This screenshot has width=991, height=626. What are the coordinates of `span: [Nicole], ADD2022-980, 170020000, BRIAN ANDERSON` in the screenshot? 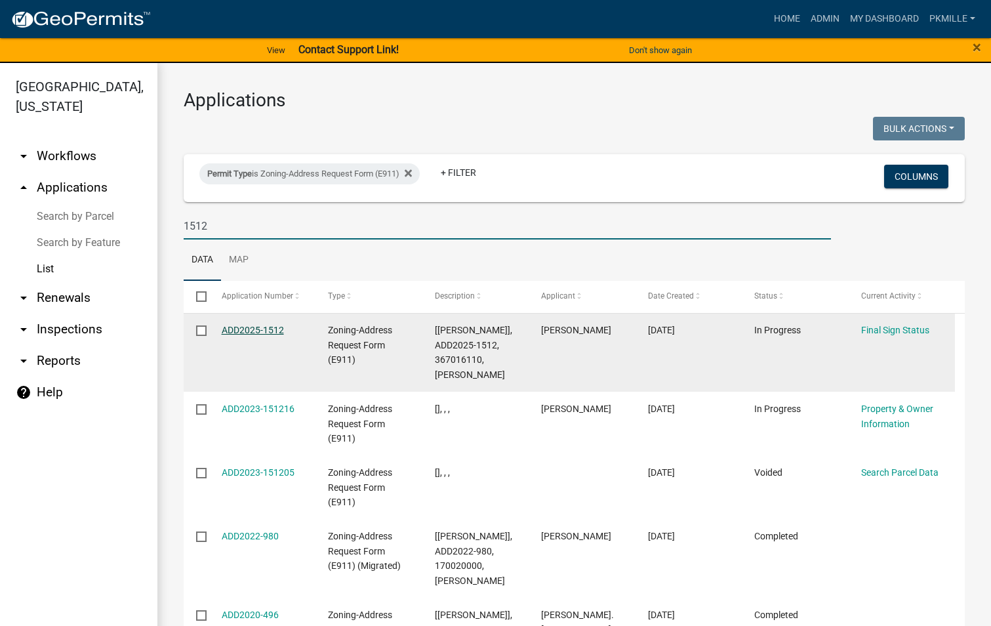 It's located at (474, 558).